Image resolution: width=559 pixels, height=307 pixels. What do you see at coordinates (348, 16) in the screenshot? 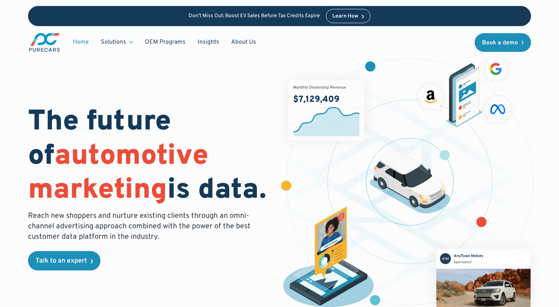
I see `a: Learn How` at bounding box center [348, 16].